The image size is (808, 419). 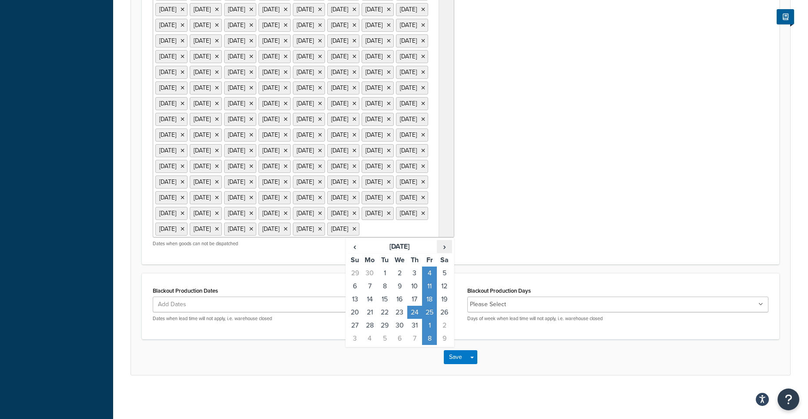 What do you see at coordinates (444, 259) in the screenshot?
I see `th: Sa` at bounding box center [444, 259].